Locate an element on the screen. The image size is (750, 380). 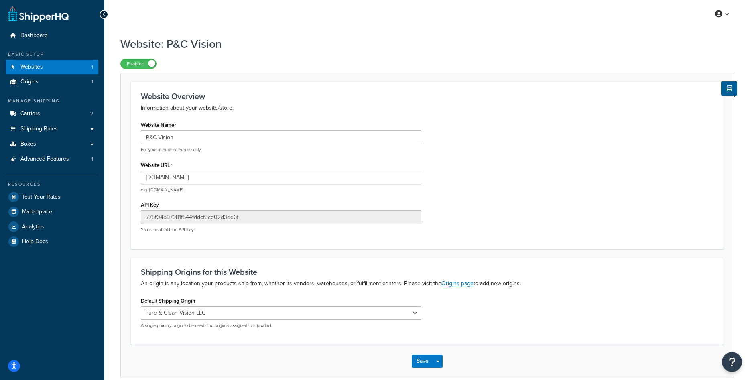
span: Websites is located at coordinates (32, 67).